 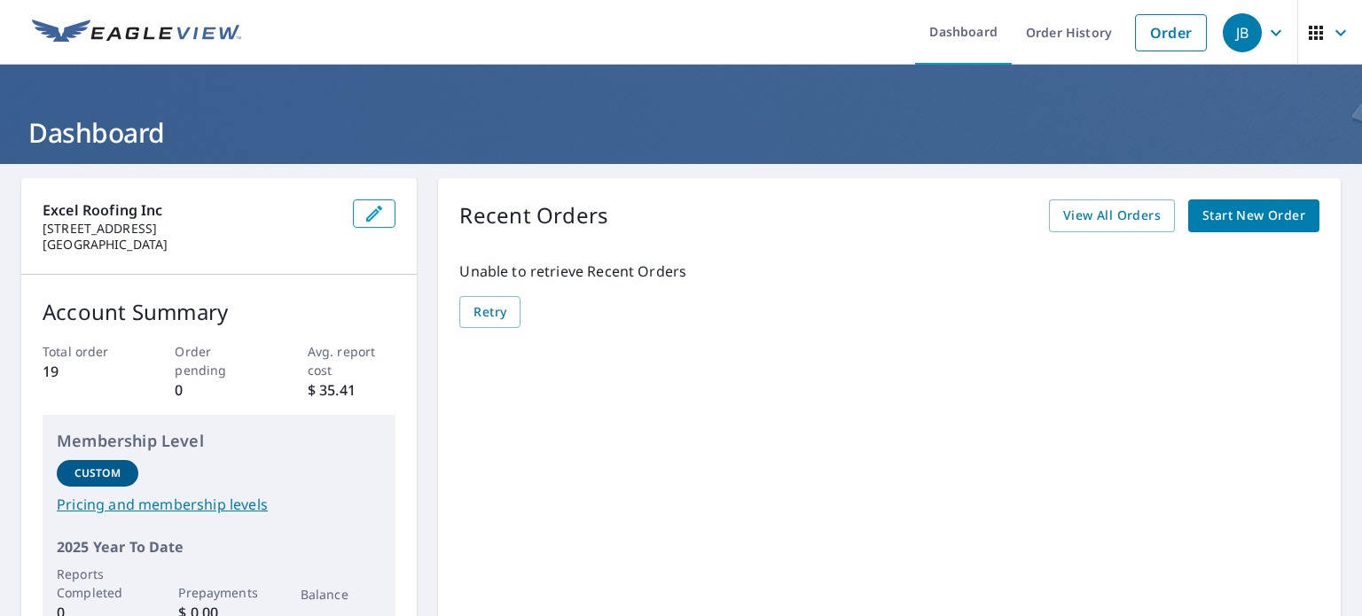 What do you see at coordinates (219, 592) in the screenshot?
I see `p: Prepayments` at bounding box center [219, 592].